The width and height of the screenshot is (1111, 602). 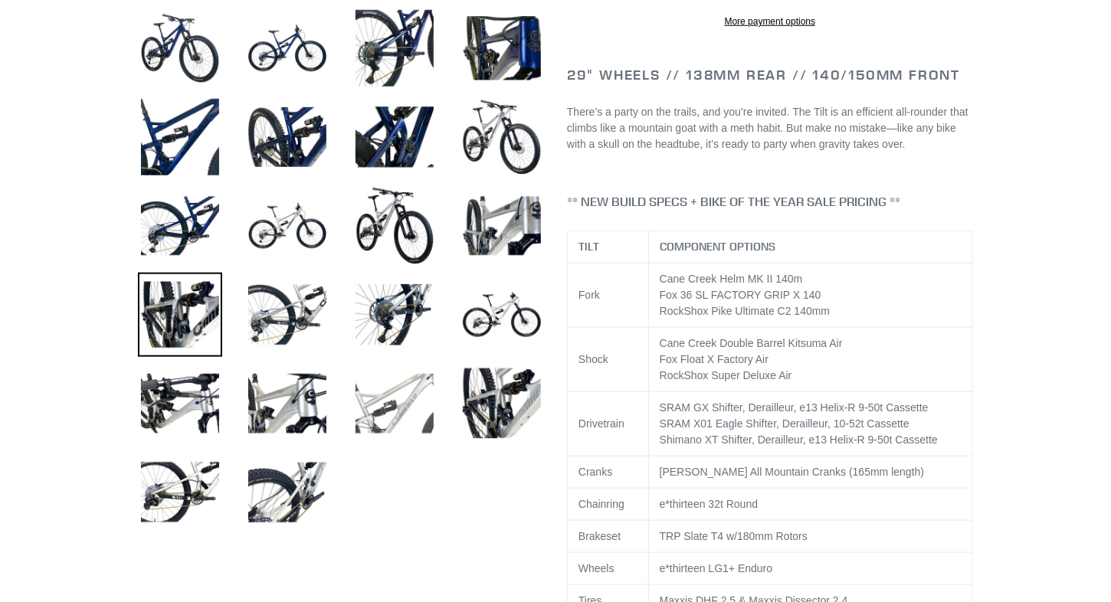 I want to click on td: Chainring, so click(x=609, y=504).